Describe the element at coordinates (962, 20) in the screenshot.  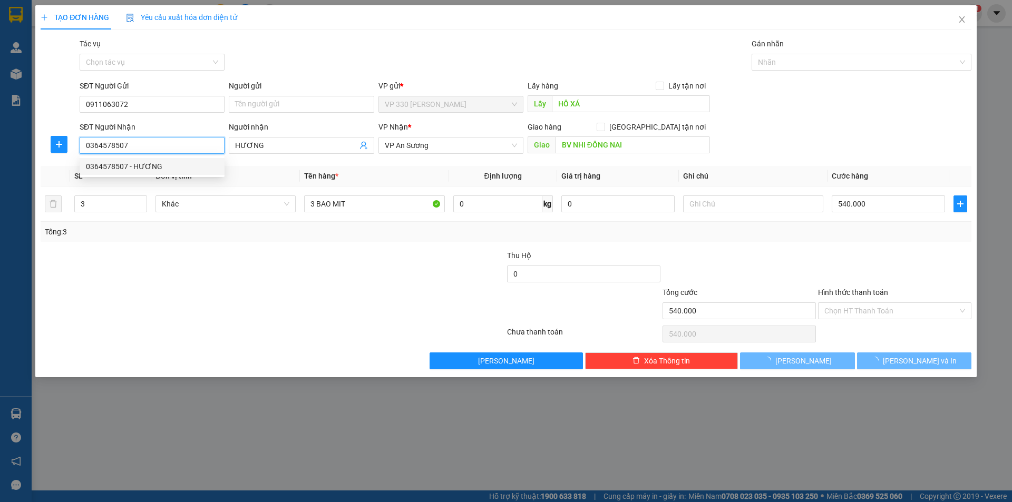
I see `button: Close` at that location.